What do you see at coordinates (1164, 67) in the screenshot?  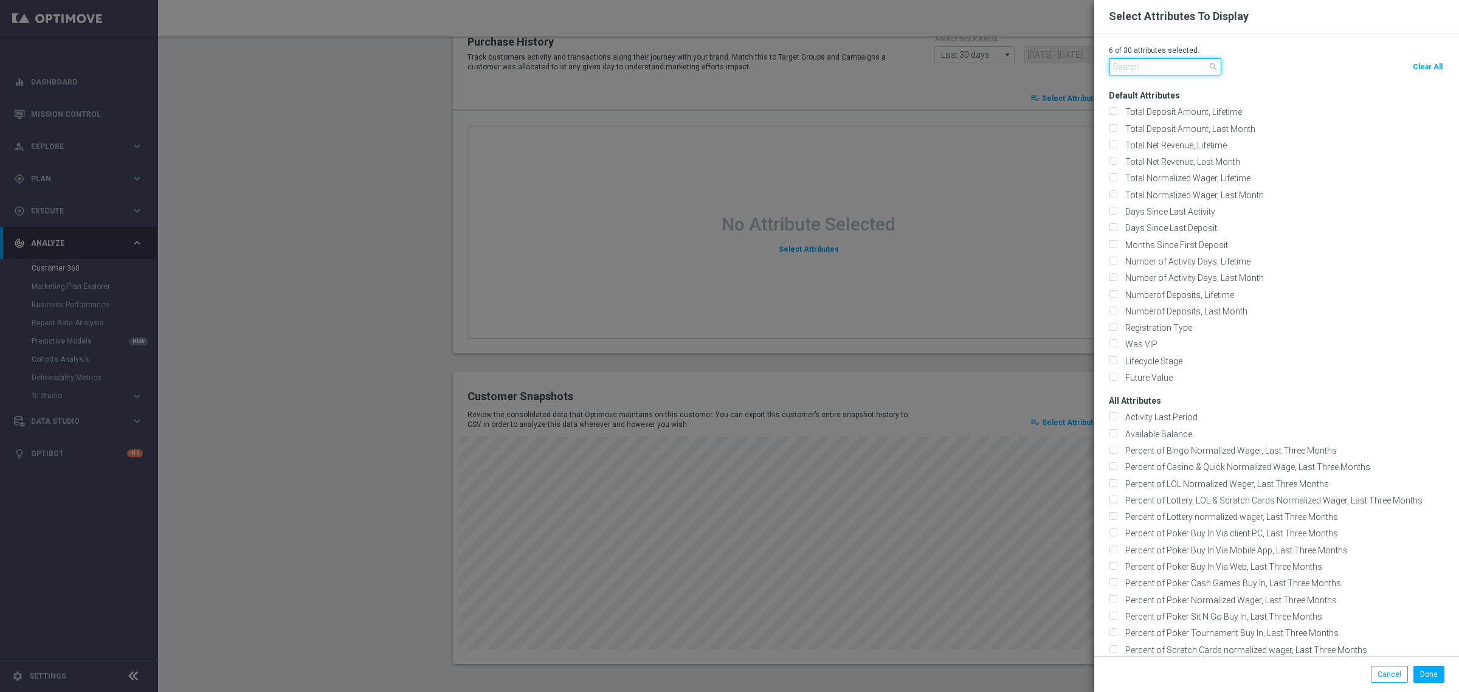 I see `input: Search` at bounding box center [1164, 67].